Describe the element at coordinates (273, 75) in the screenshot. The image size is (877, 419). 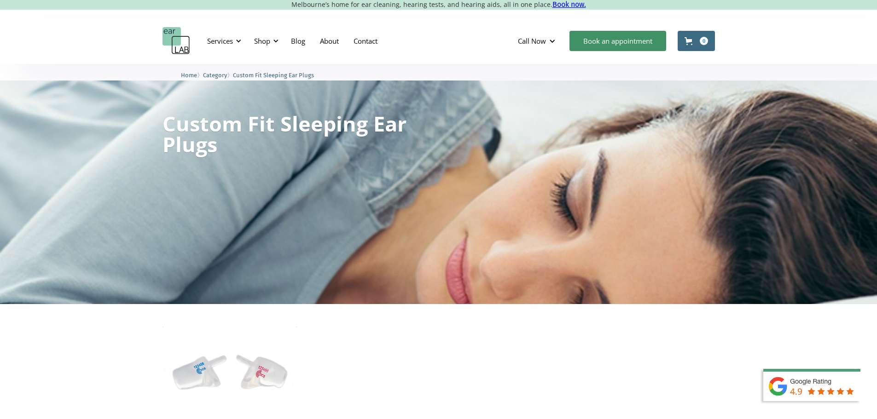
I see `span: Custom Fit Sleeping Ear Plugs` at that location.